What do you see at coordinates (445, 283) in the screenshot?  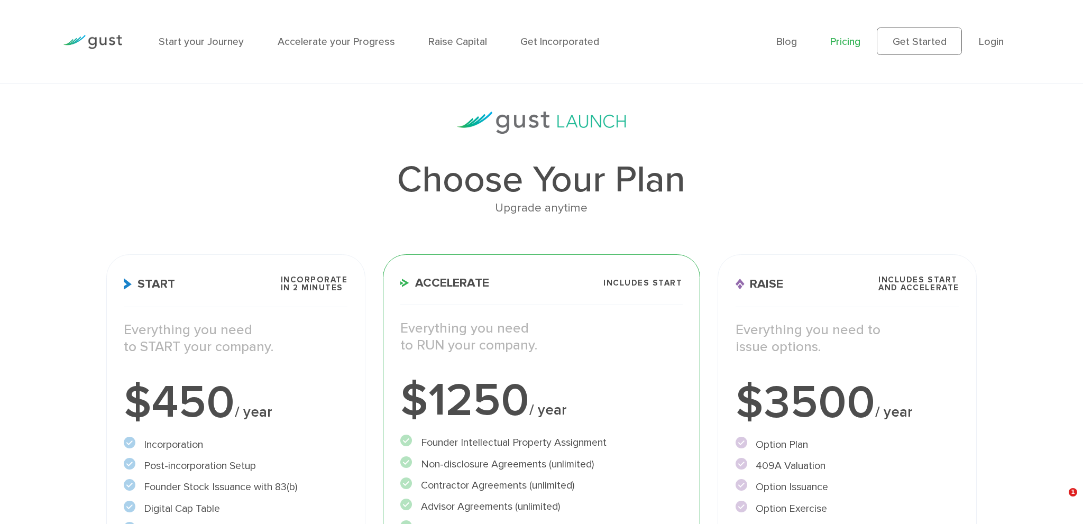 I see `span: Accelerate` at bounding box center [445, 283].